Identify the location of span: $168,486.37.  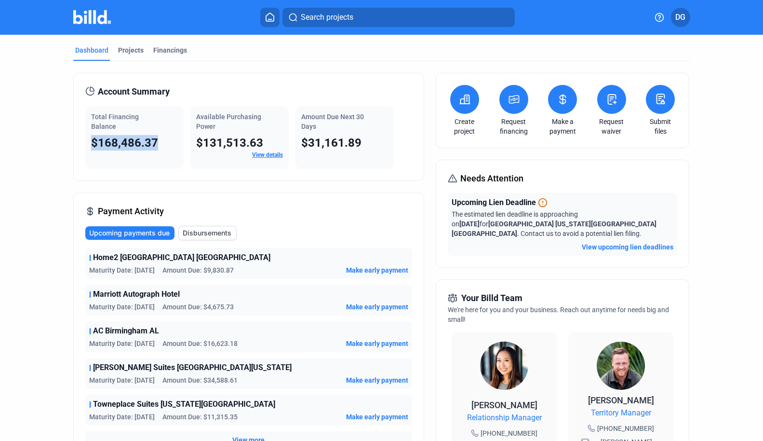
(124, 143).